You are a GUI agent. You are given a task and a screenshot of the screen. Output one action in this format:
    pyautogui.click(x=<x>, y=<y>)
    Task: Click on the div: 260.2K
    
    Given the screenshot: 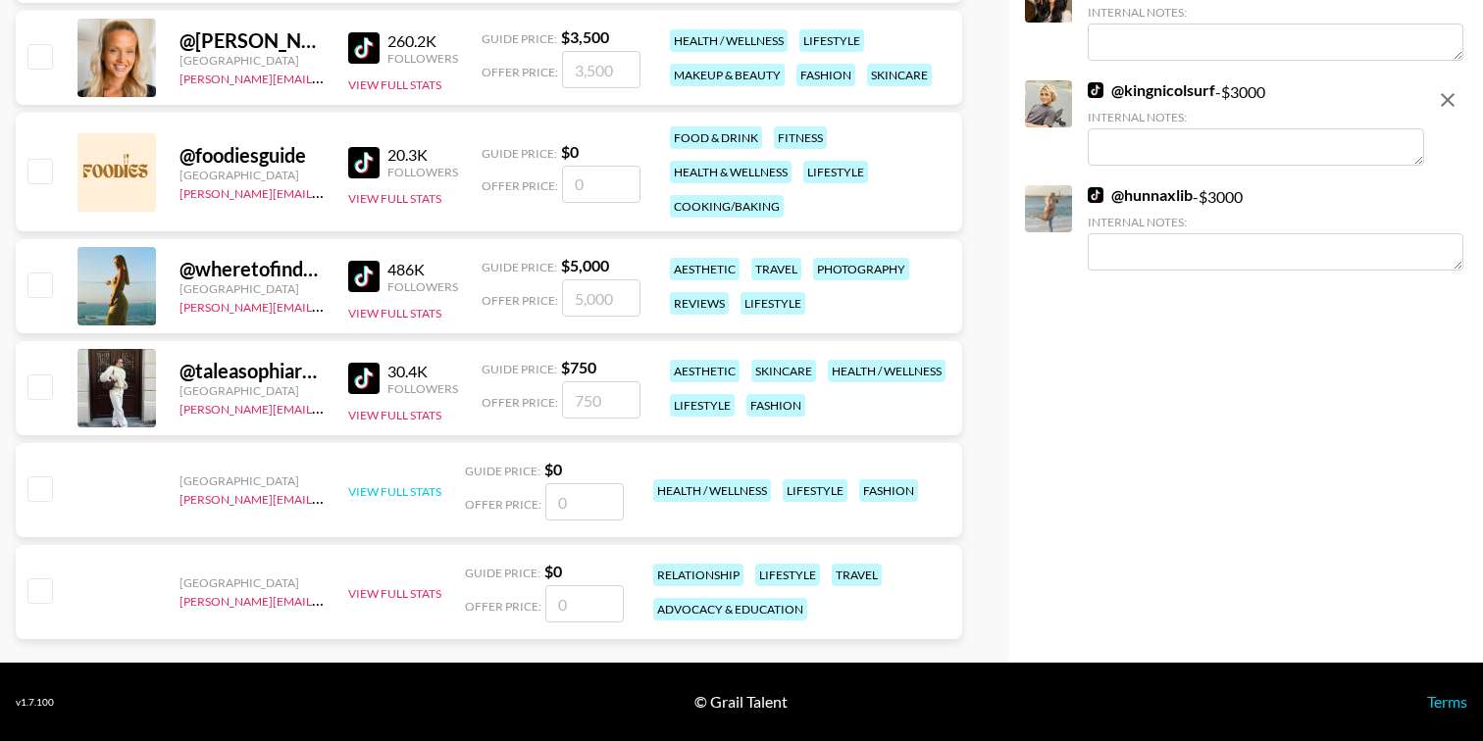 What is the action you would take?
    pyautogui.click(x=423, y=41)
    